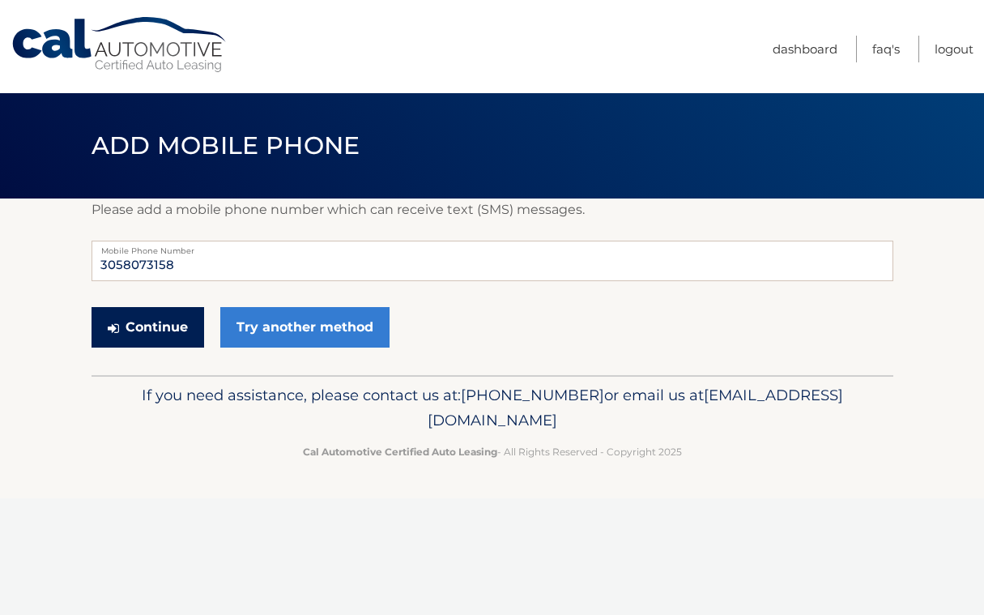 The height and width of the screenshot is (615, 984). Describe the element at coordinates (120, 45) in the screenshot. I see `a: Cal Automotive` at that location.